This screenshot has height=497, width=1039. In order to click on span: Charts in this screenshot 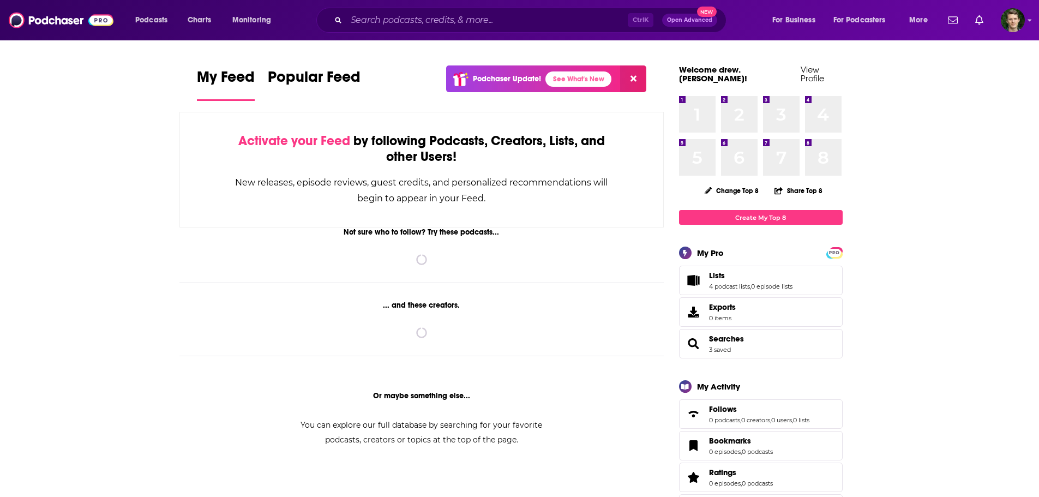, I will do `click(199, 20)`.